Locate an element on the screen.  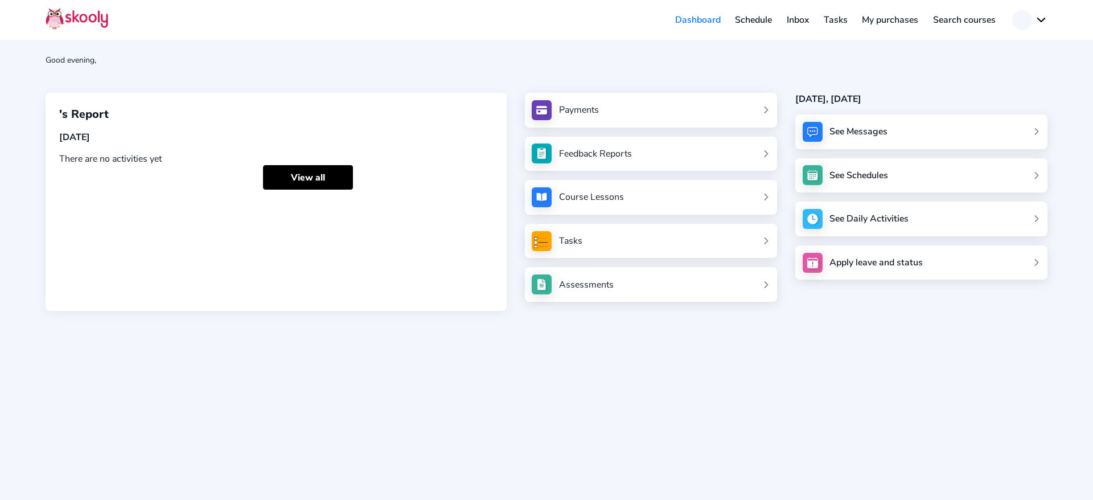
a: Course Lessons is located at coordinates (651, 197).